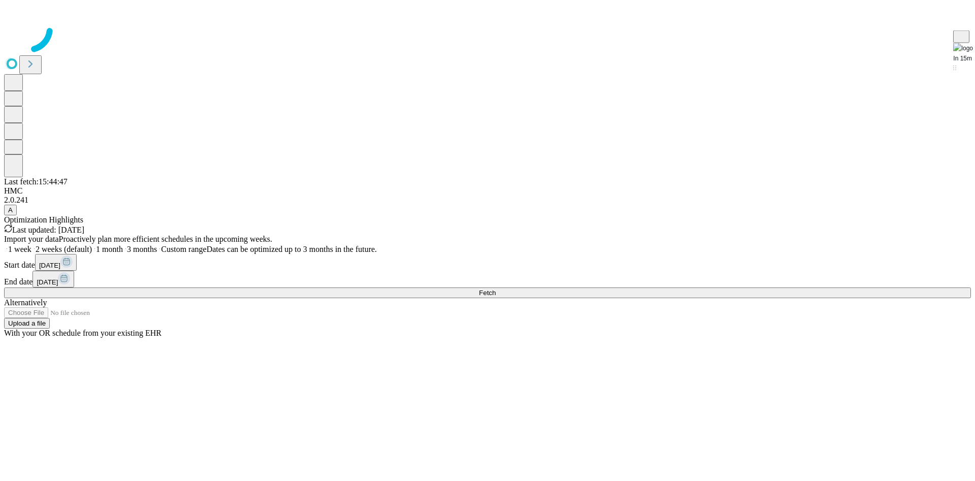 This screenshot has height=481, width=975. Describe the element at coordinates (487, 293) in the screenshot. I see `span: Fetch` at that location.